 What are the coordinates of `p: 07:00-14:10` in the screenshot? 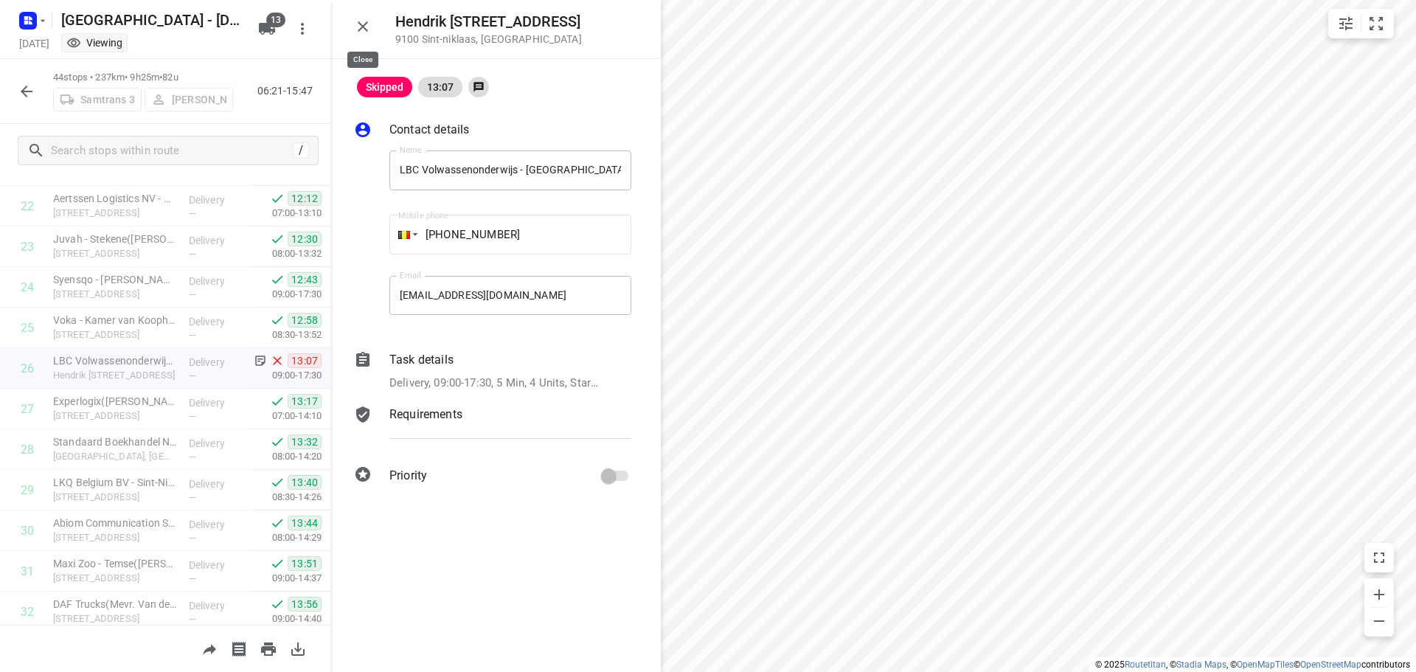 It's located at (285, 416).